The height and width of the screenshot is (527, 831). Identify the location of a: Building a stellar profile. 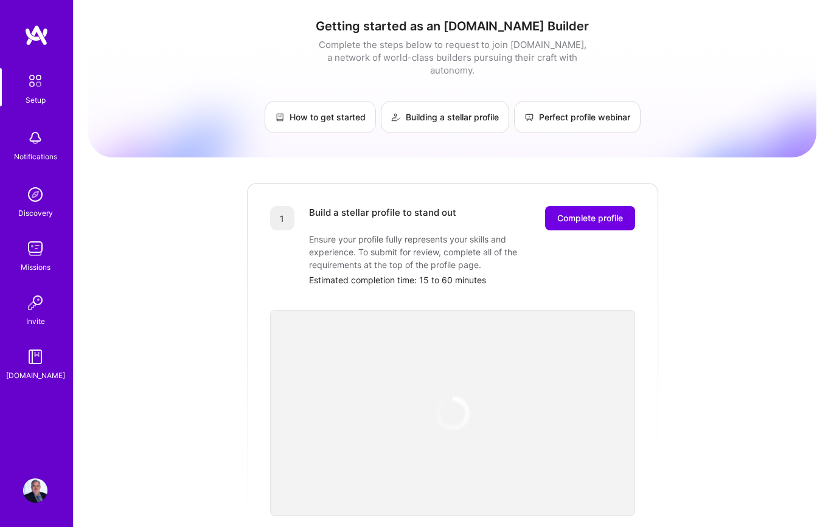
(444, 117).